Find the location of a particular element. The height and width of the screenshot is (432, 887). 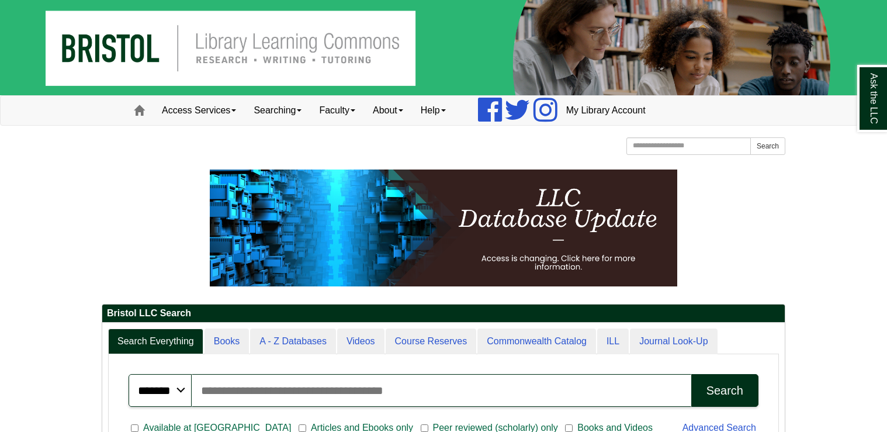

a: About is located at coordinates (388, 110).